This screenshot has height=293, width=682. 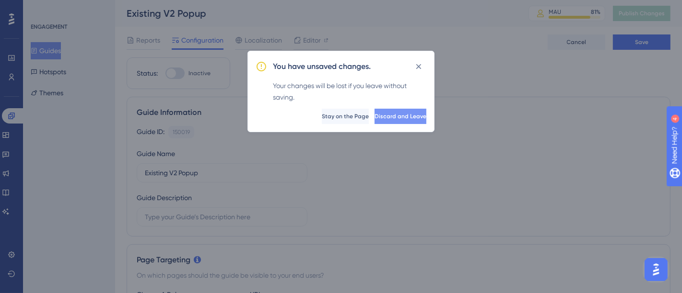 I want to click on span: Need Help?, so click(x=41, y=8).